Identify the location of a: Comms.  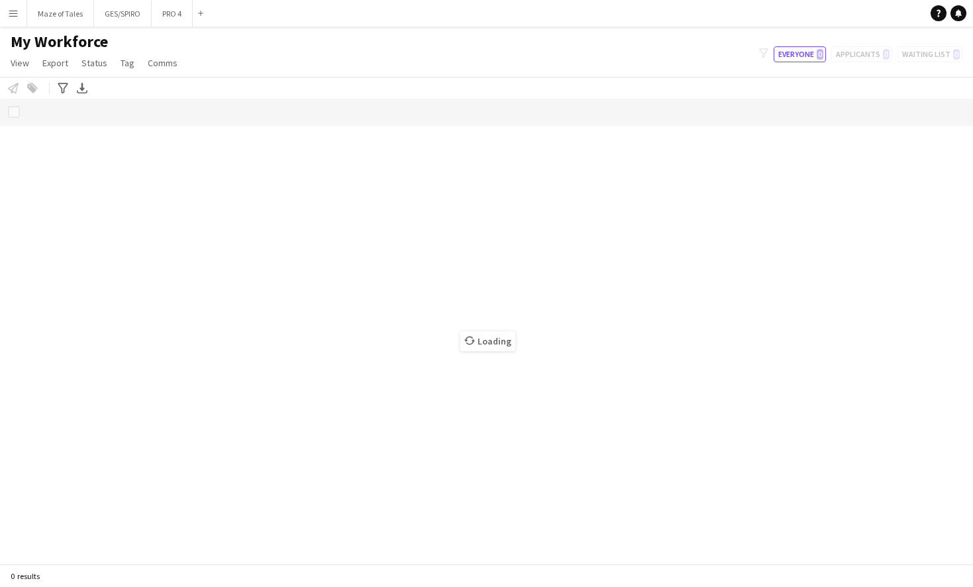
(162, 63).